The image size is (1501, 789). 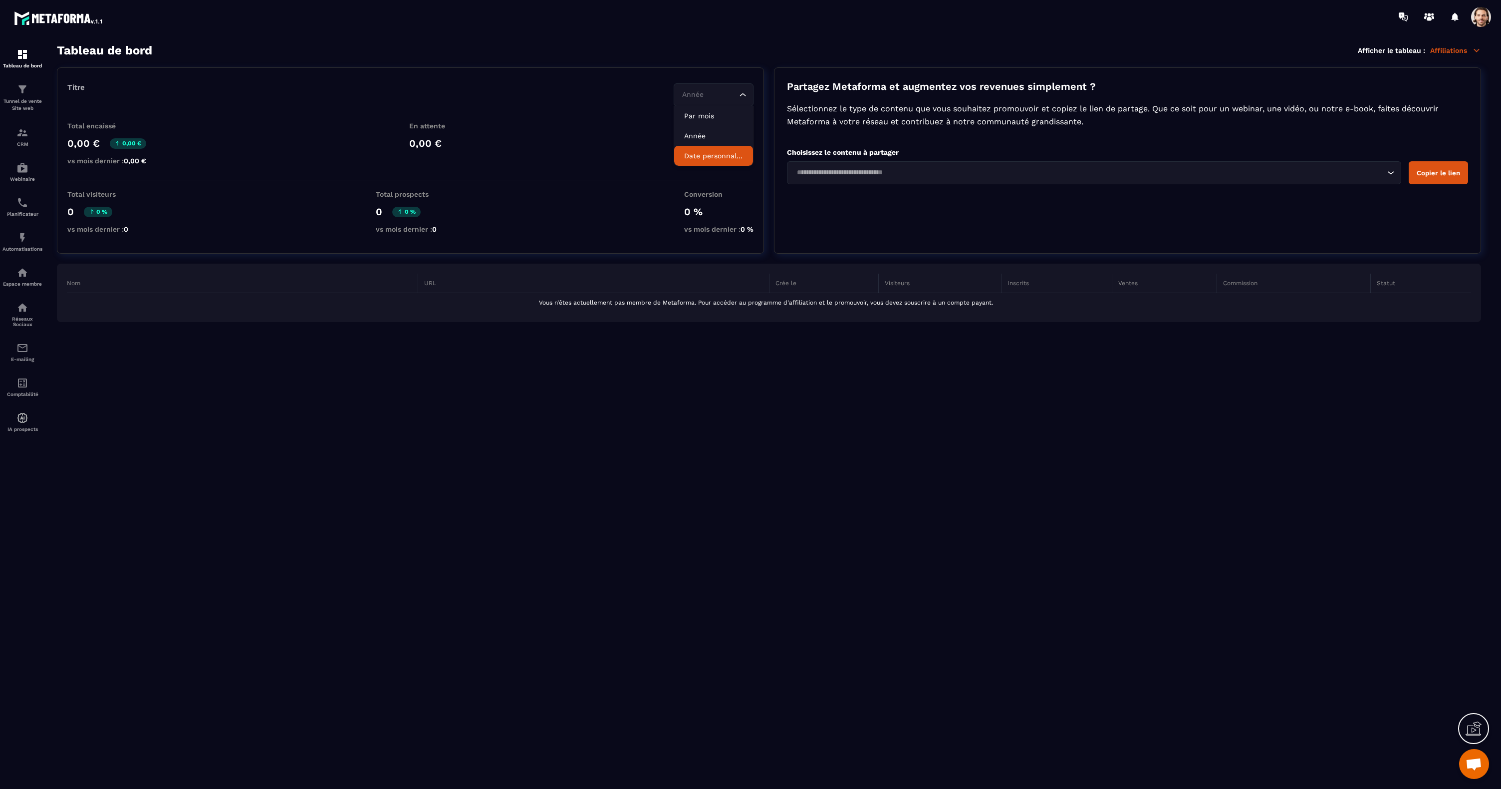 What do you see at coordinates (1421, 283) in the screenshot?
I see `th: Statut` at bounding box center [1421, 283].